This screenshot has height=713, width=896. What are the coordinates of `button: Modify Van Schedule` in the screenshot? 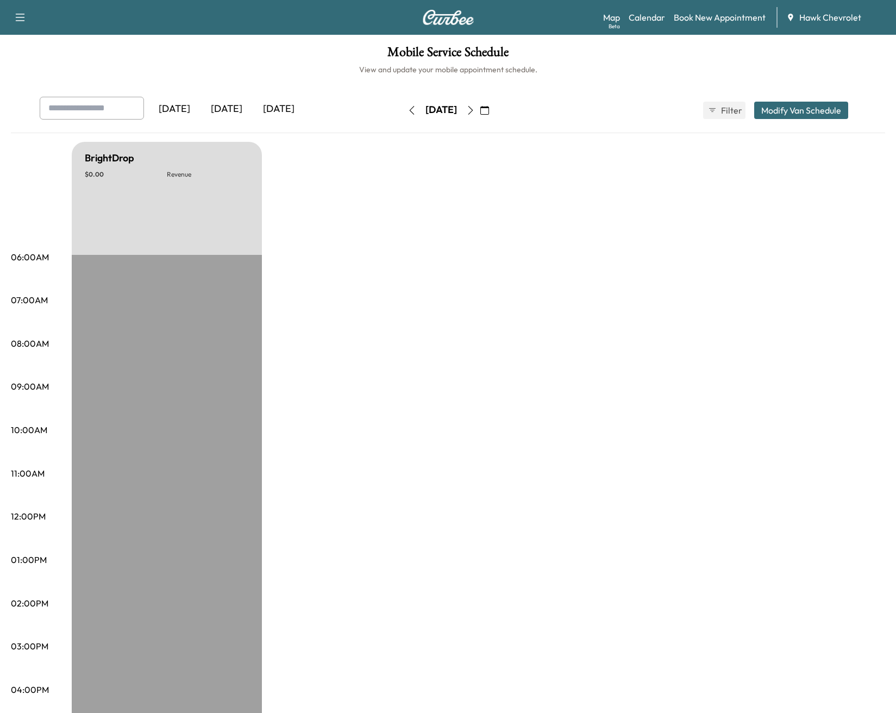 It's located at (801, 110).